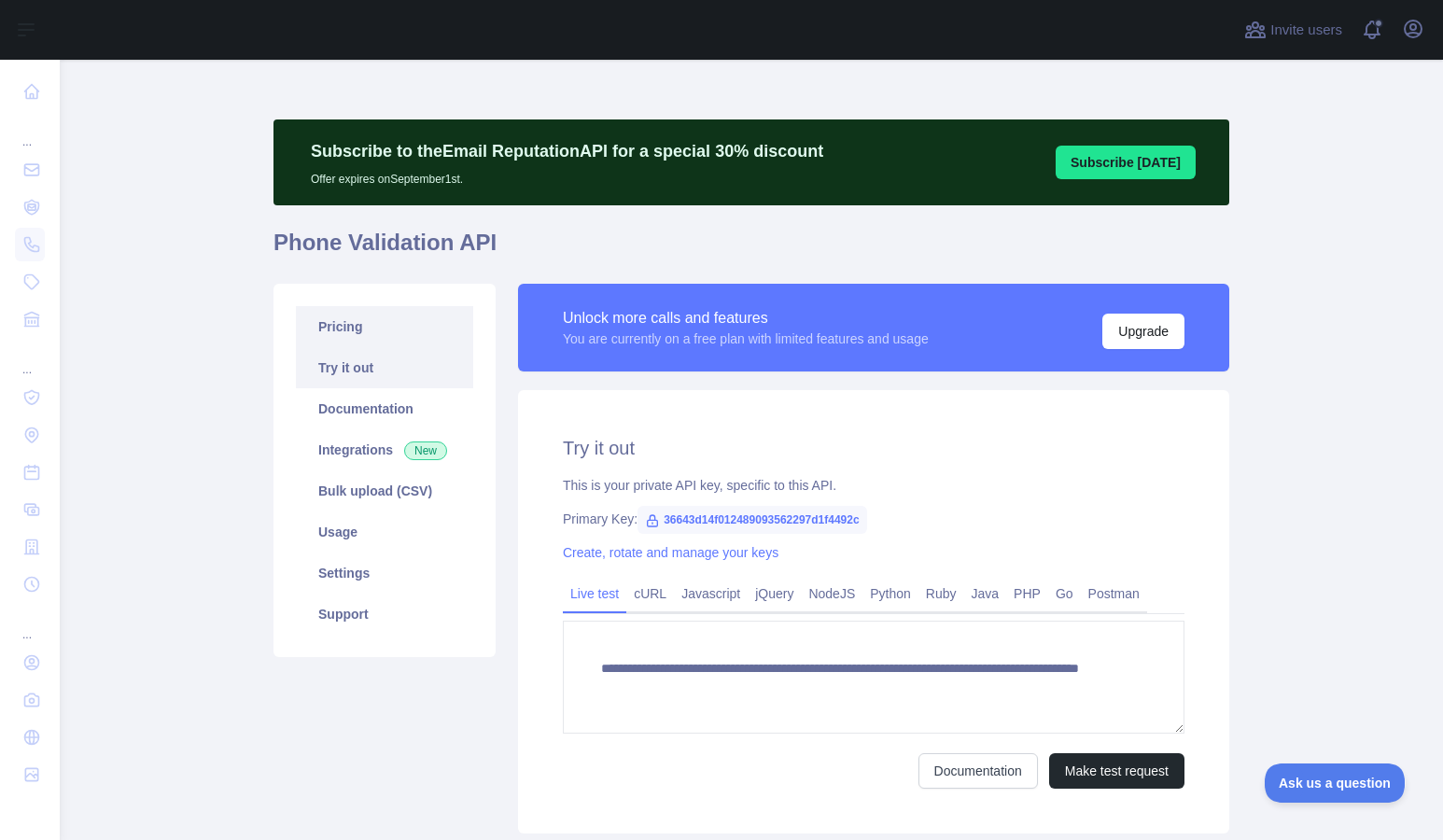 The height and width of the screenshot is (840, 1443). I want to click on a: Bulk upload (CSV), so click(385, 491).